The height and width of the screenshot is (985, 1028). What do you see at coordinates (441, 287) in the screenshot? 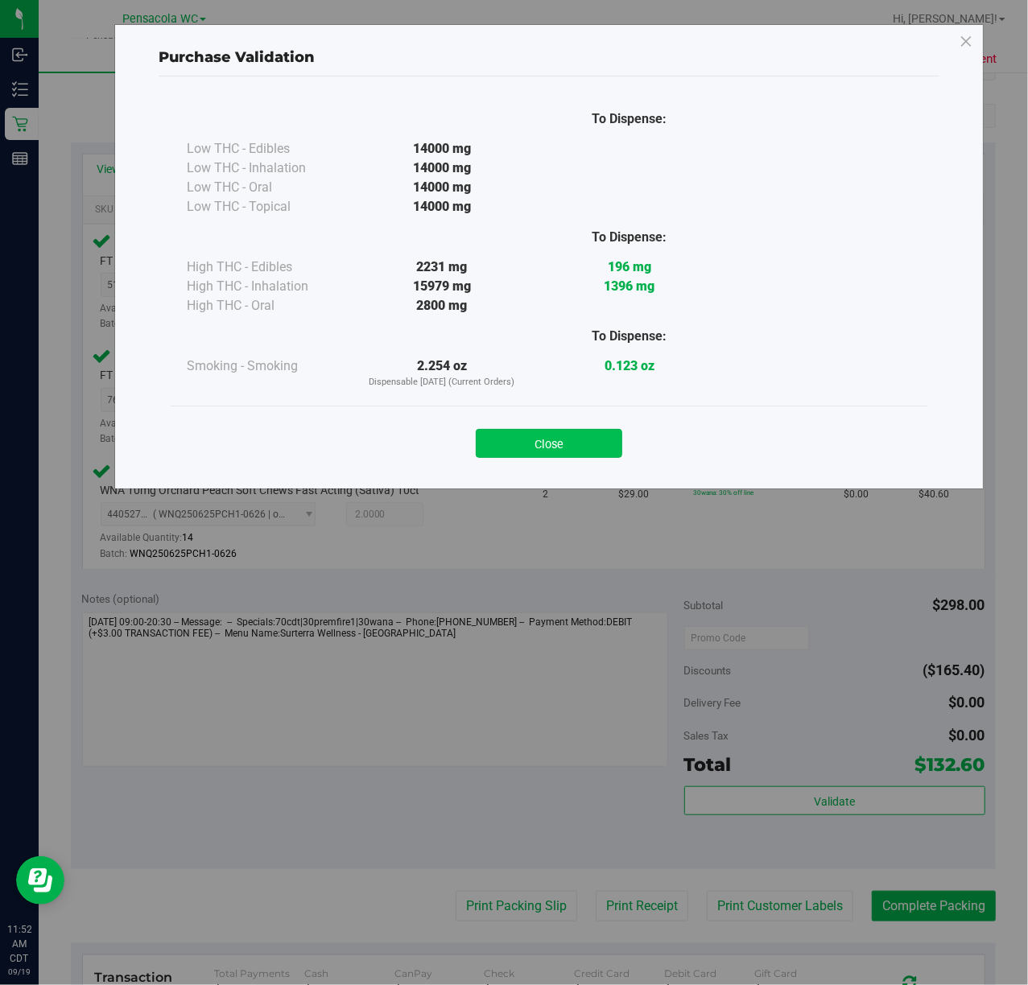
I see `div: 15979 mg` at bounding box center [441, 287].